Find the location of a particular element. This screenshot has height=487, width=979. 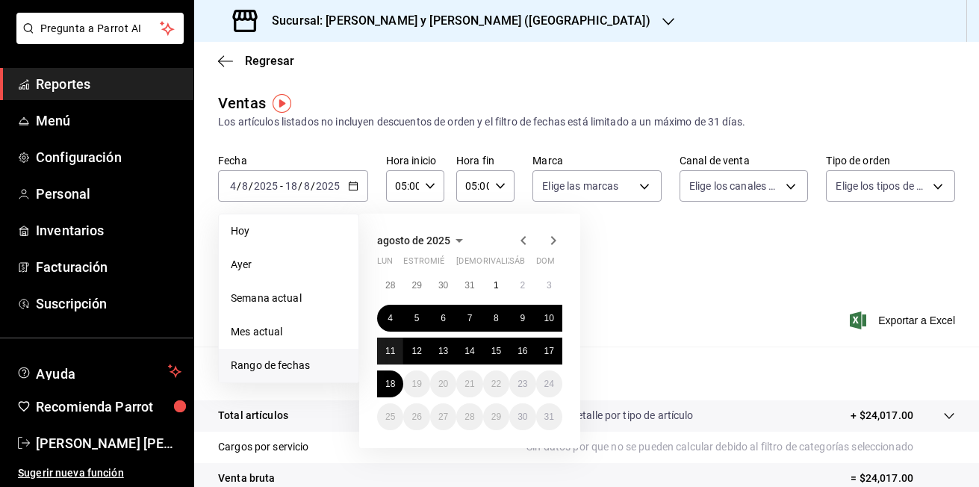

button: 29 de julio de 2025 is located at coordinates (416, 285).